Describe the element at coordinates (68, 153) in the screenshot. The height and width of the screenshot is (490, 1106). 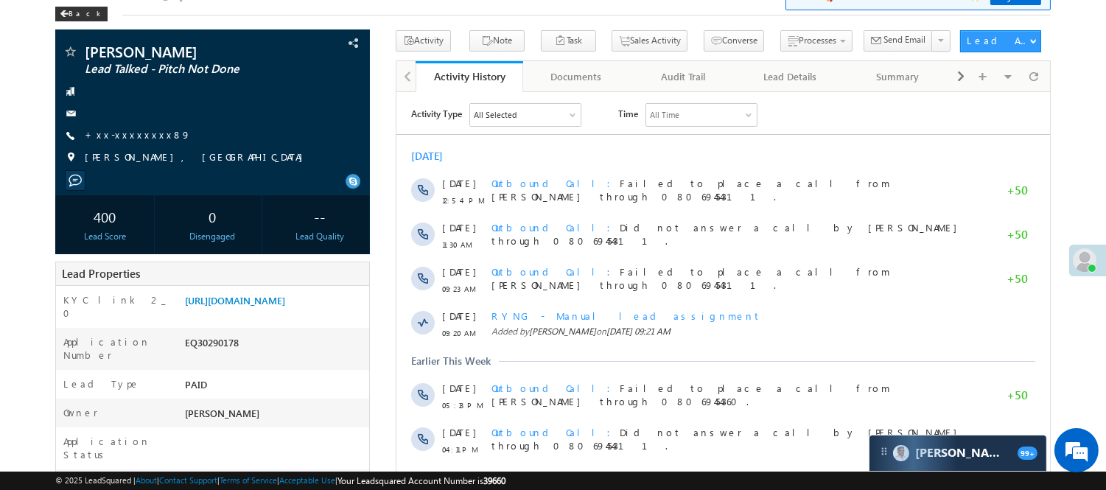
I see `span: 11:30 AM` at that location.